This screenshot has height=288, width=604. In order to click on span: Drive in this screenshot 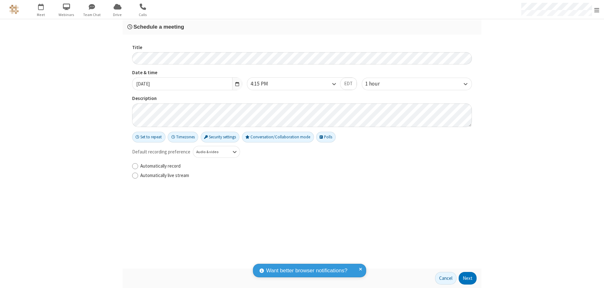, I will do `click(117, 15)`.